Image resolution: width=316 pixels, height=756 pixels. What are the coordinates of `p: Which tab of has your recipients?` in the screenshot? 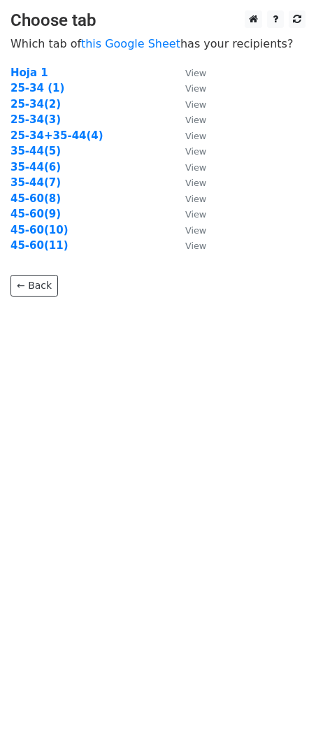 It's located at (158, 43).